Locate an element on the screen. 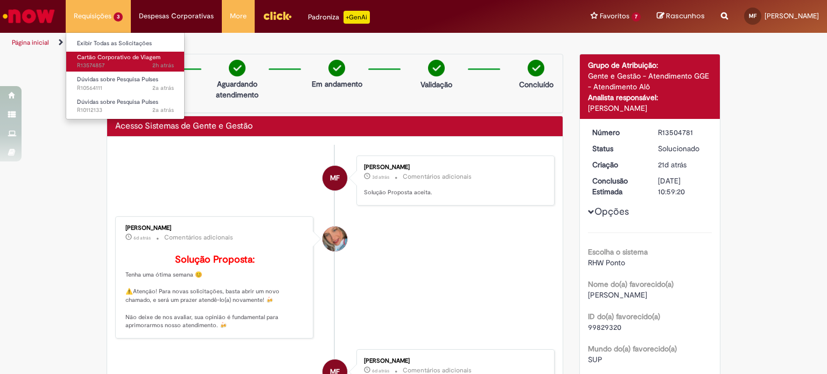 The height and width of the screenshot is (374, 827). dt: Status is located at coordinates (617, 149).